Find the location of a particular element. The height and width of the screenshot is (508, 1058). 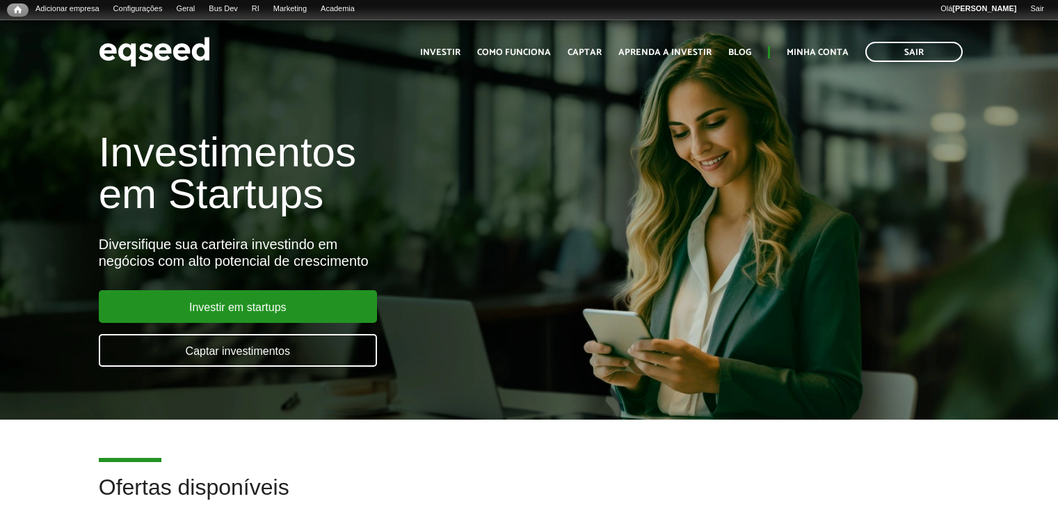

span: Início is located at coordinates (17, 10).